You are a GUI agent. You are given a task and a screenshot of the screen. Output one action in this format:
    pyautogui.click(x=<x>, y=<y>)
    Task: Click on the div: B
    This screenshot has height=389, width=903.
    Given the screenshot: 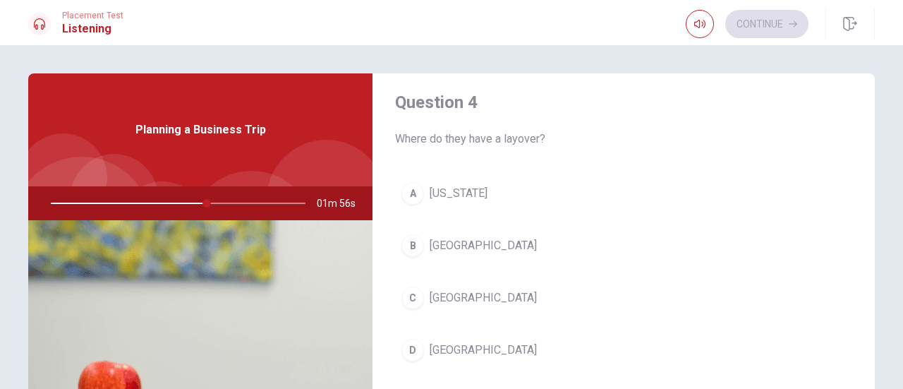 What is the action you would take?
    pyautogui.click(x=413, y=246)
    